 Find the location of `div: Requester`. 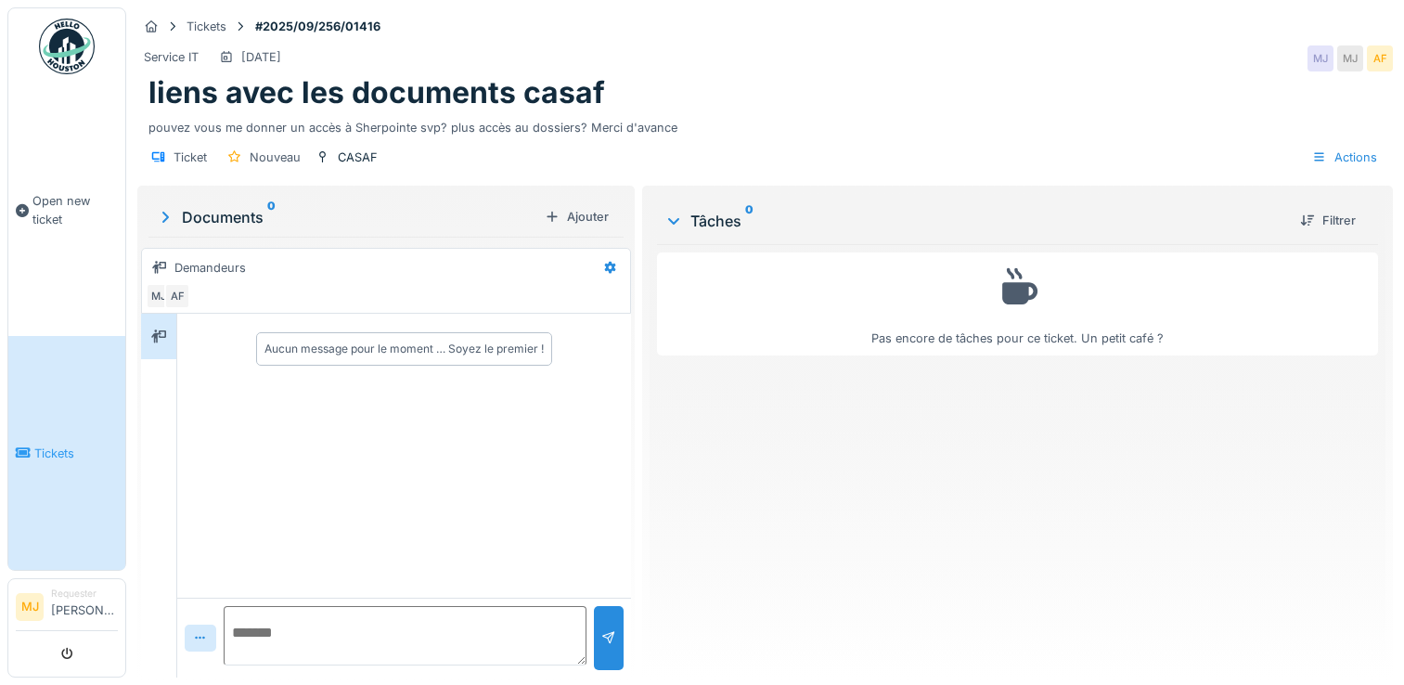

div: Requester is located at coordinates (84, 593).